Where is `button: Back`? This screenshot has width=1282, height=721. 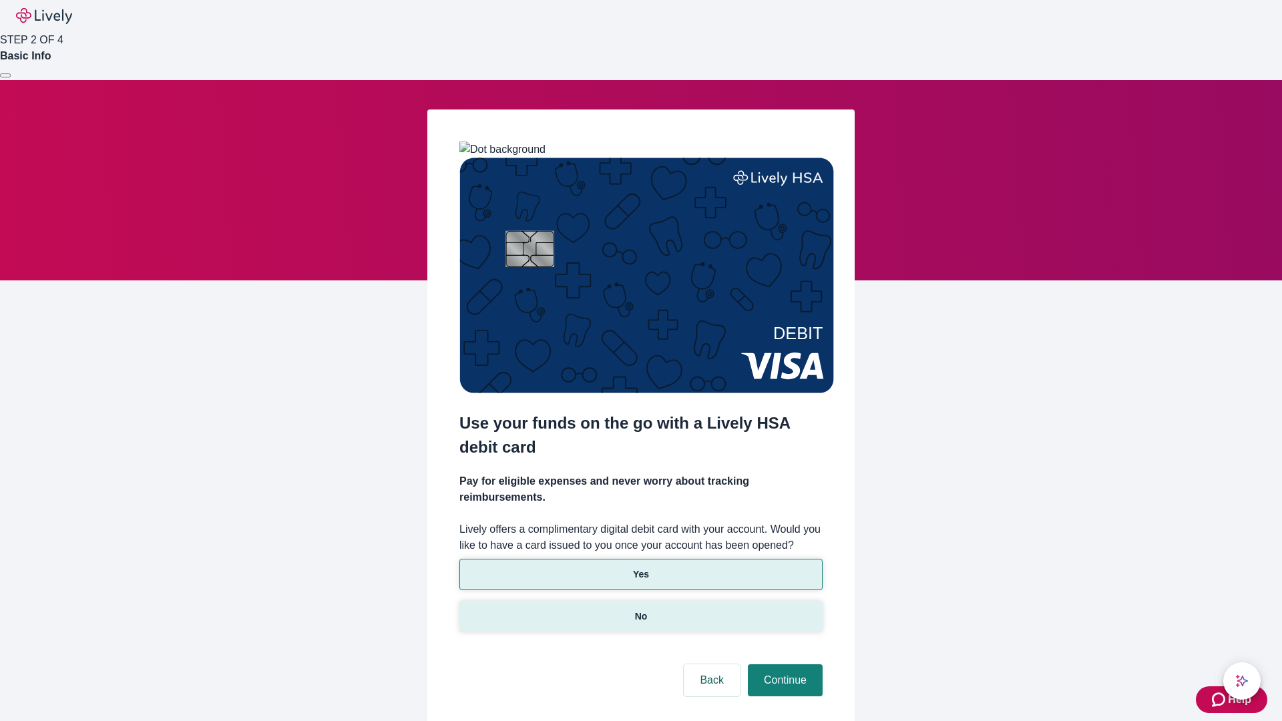 button: Back is located at coordinates (712, 680).